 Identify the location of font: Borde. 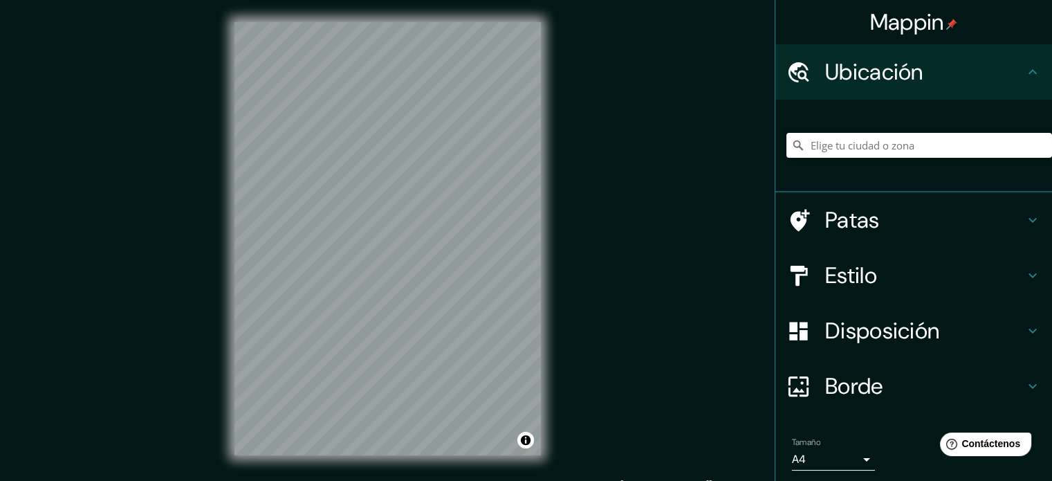
(854, 386).